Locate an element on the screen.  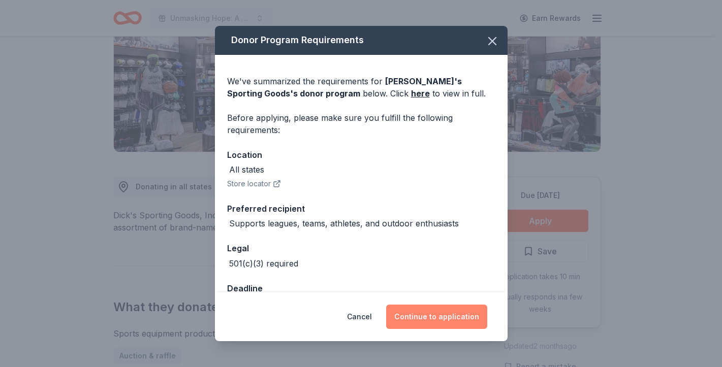
button: Store locator is located at coordinates (254, 184).